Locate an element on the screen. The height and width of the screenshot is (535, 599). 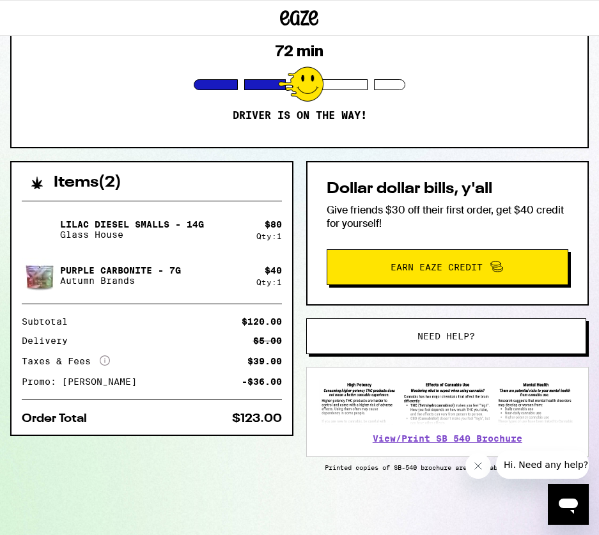
div: 72 min is located at coordinates (299, 51).